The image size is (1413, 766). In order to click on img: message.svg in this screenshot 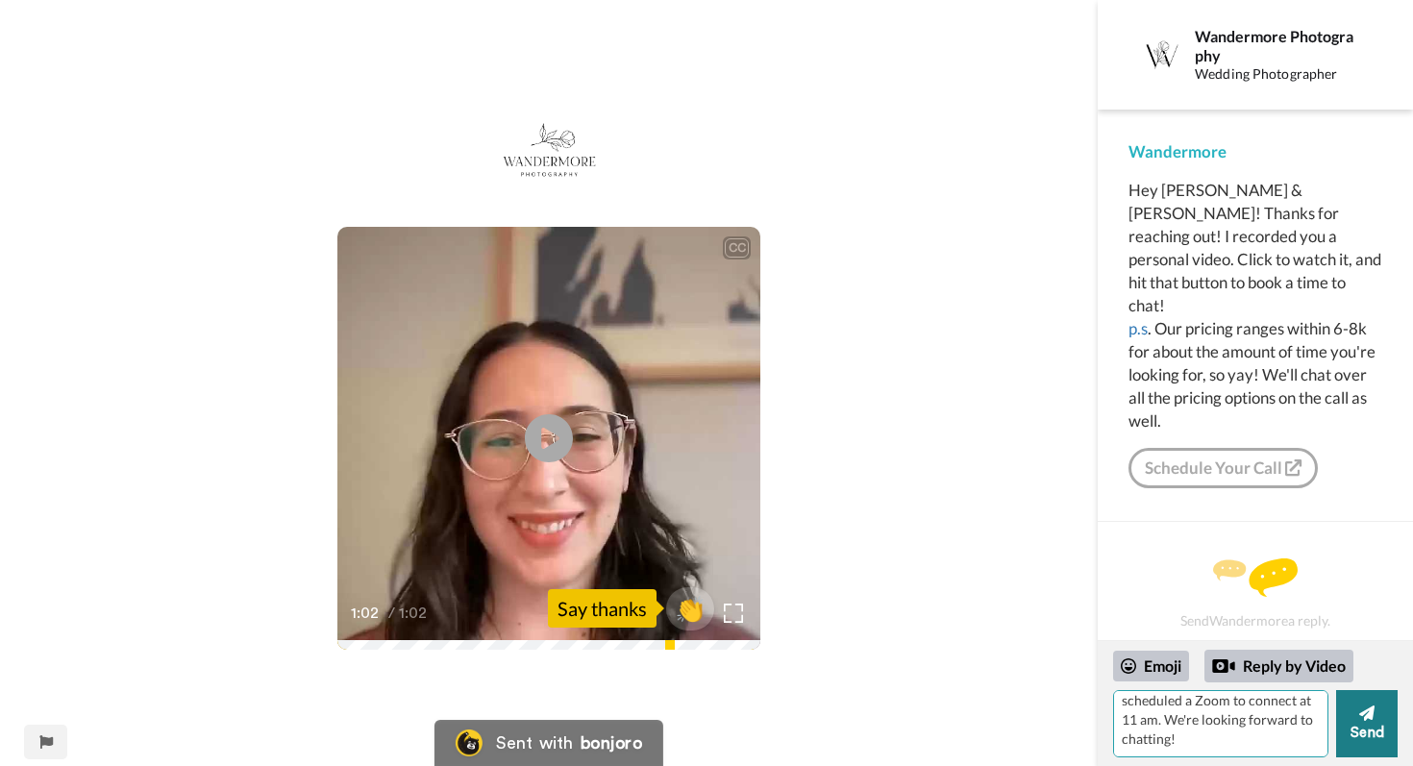, I will do `click(1255, 578)`.